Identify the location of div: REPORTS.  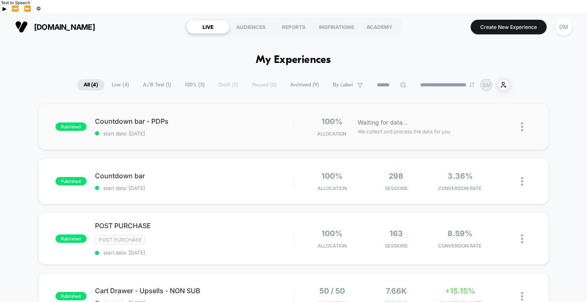
(294, 27).